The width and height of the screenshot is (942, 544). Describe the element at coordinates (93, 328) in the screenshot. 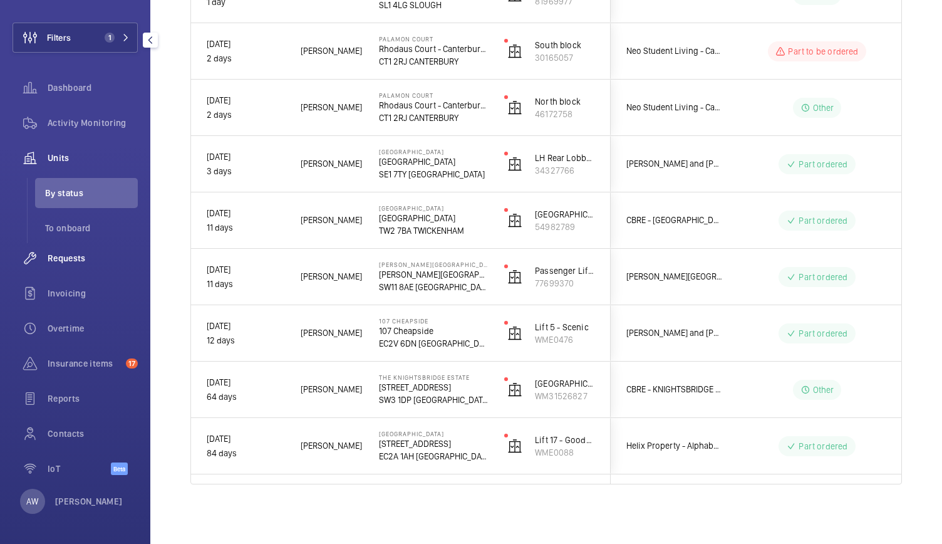

I see `span: Overtime` at that location.